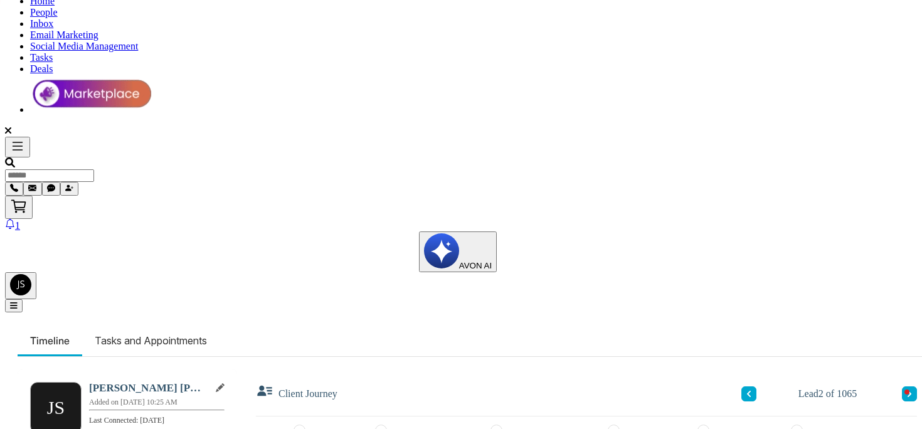  Describe the element at coordinates (41, 23) in the screenshot. I see `a: Inbox` at that location.